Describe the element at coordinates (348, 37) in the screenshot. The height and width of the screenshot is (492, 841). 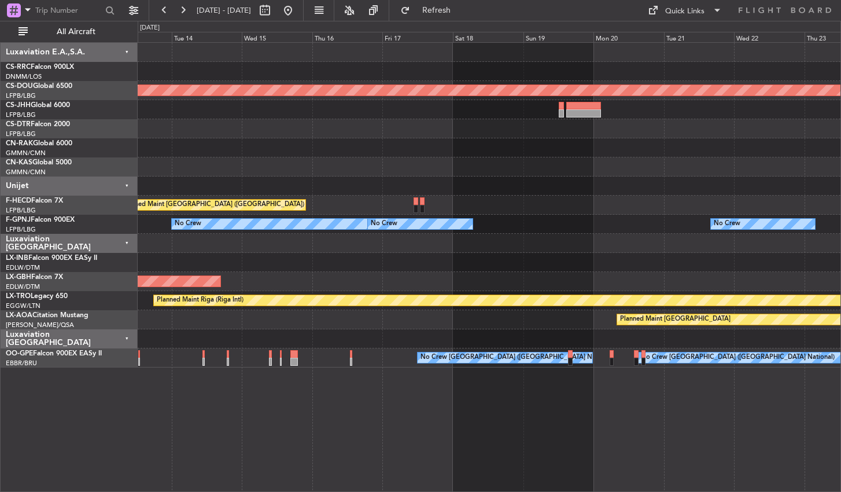
I see `div: Thu 16` at that location.